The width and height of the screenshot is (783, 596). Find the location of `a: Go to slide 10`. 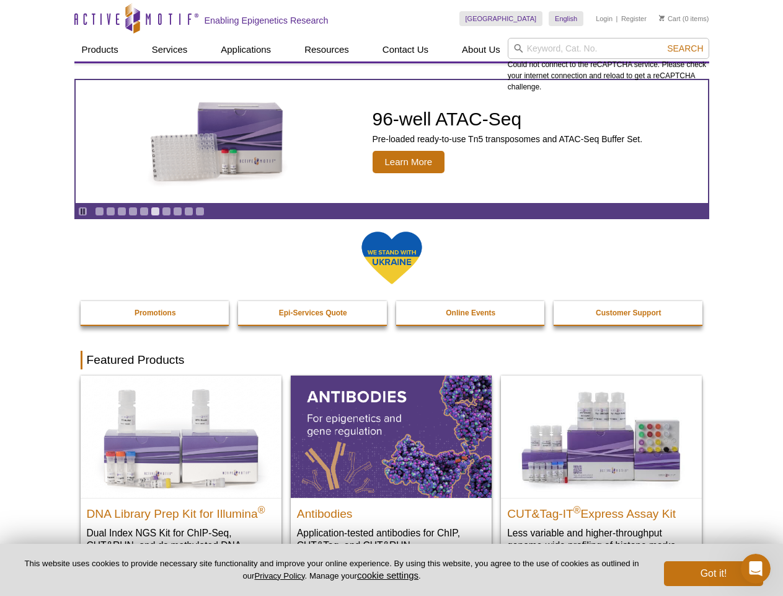

a: Go to slide 10 is located at coordinates (200, 211).